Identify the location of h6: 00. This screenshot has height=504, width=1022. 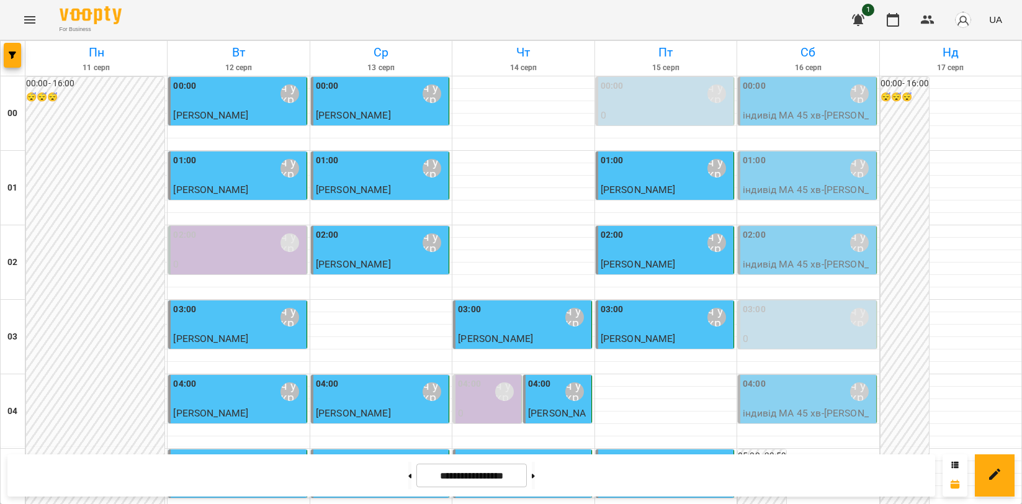
(12, 114).